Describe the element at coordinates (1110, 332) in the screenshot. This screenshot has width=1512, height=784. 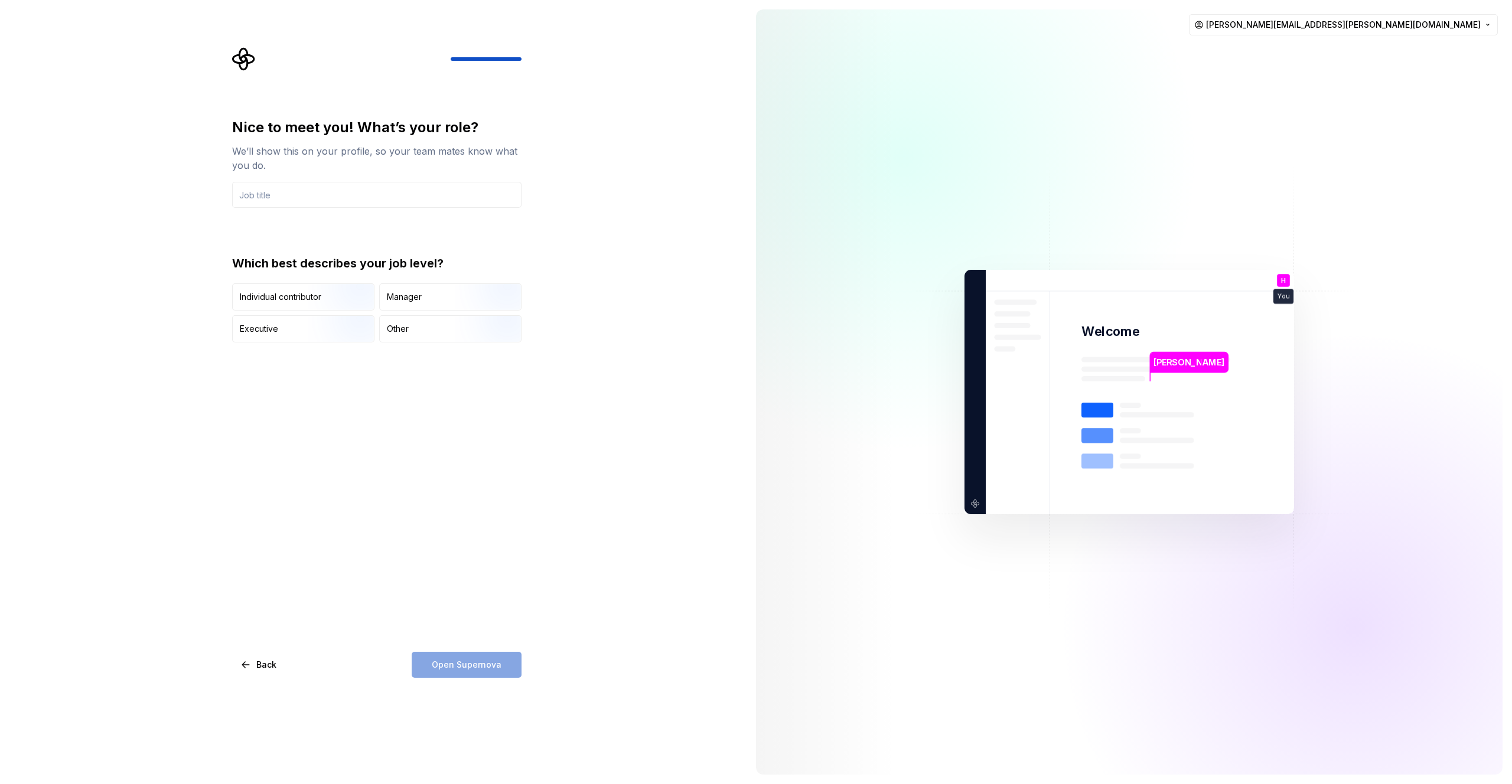
I see `p: Welcome` at that location.